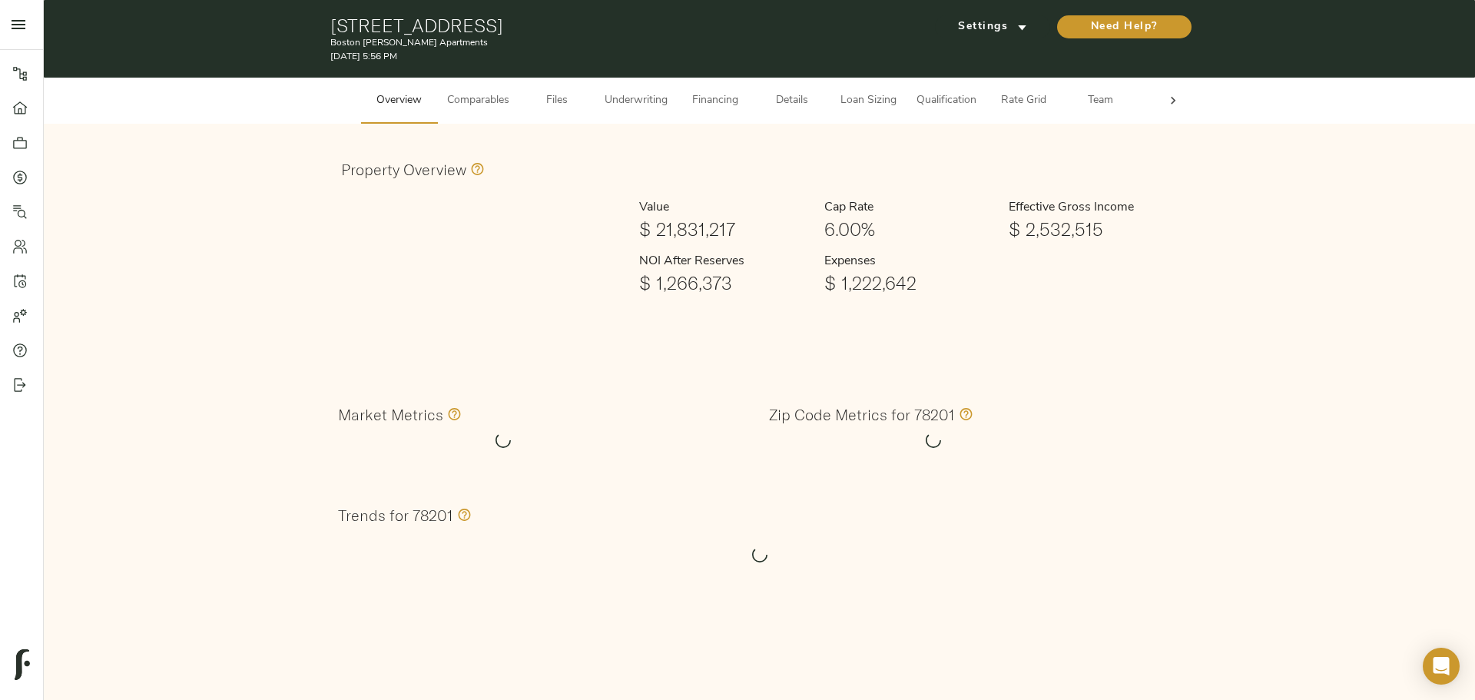 The image size is (1475, 700). I want to click on h3: Zip Code Metrics for 78201, so click(862, 414).